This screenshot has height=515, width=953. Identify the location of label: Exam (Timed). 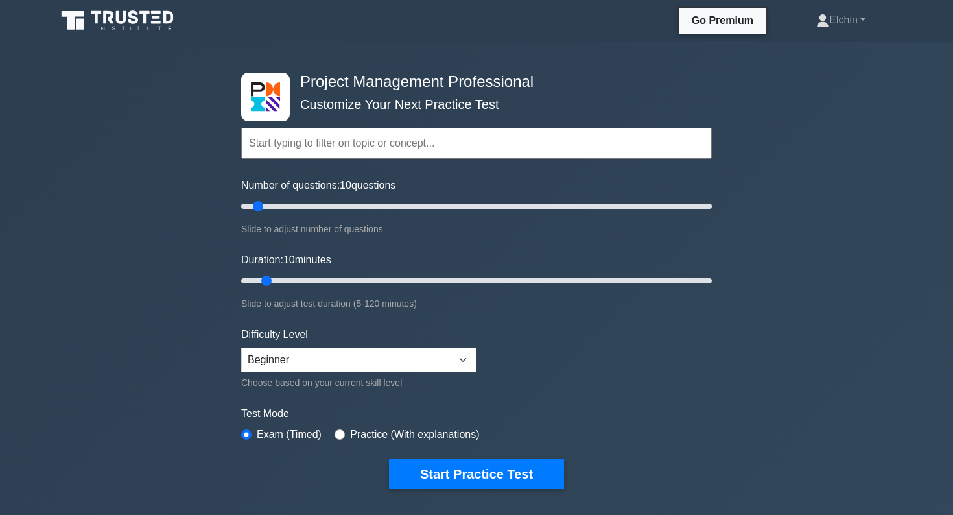
(289, 435).